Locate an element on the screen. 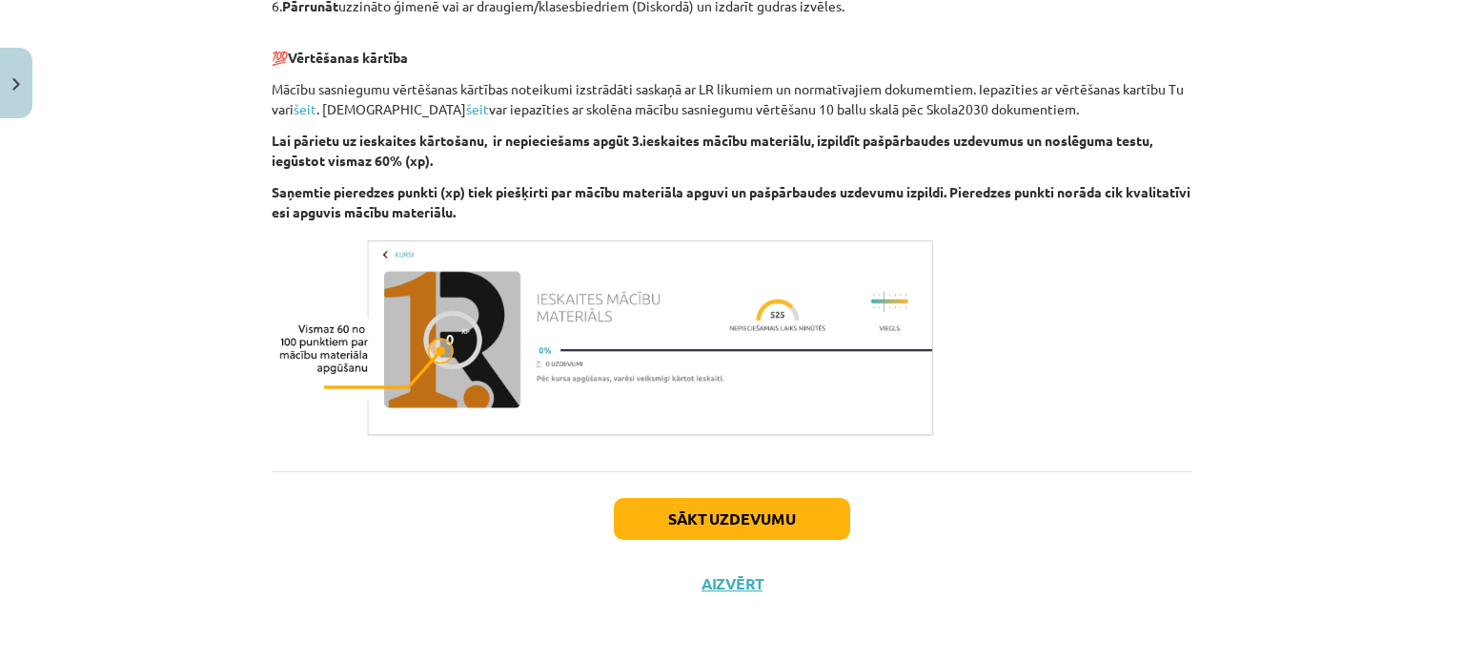 The width and height of the screenshot is (1464, 663). p: Mācību sasniegumu vērtēšanas kārtības noteikumi izstrādāti saskaņā ar LR likumiem un normatīvajie... is located at coordinates (732, 99).